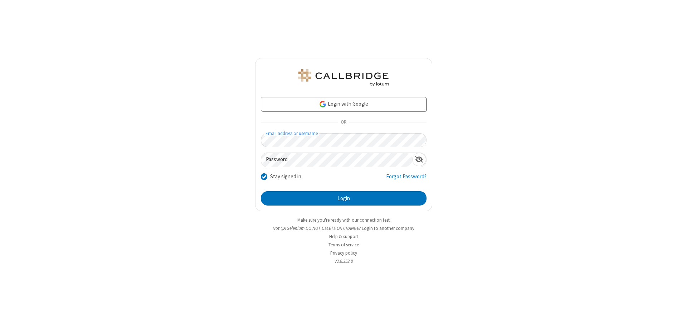  What do you see at coordinates (344, 220) in the screenshot?
I see `a: Make sure you're ready with our connection test` at bounding box center [344, 220].